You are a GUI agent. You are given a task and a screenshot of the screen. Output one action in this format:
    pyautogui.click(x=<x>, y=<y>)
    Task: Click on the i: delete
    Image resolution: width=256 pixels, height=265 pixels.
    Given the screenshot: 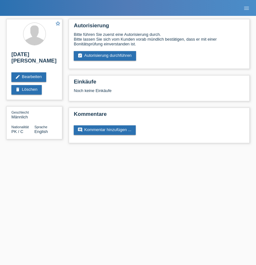 What is the action you would take?
    pyautogui.click(x=18, y=89)
    